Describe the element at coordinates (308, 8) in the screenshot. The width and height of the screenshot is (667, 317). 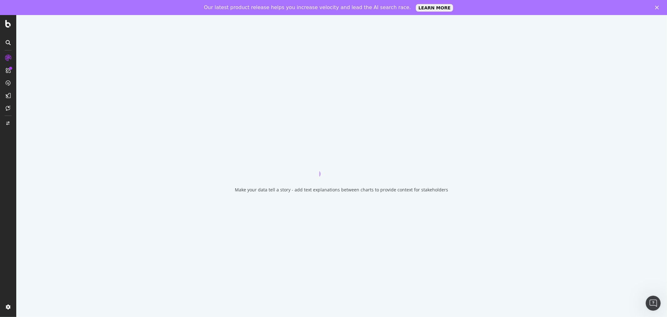
I see `div: Our latest product release helps you increase velocity and lead the AI search race.` at that location.